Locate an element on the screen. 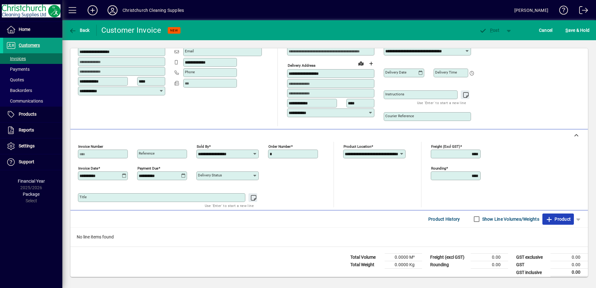 This screenshot has width=596, height=288. a: Home is located at coordinates (33, 30).